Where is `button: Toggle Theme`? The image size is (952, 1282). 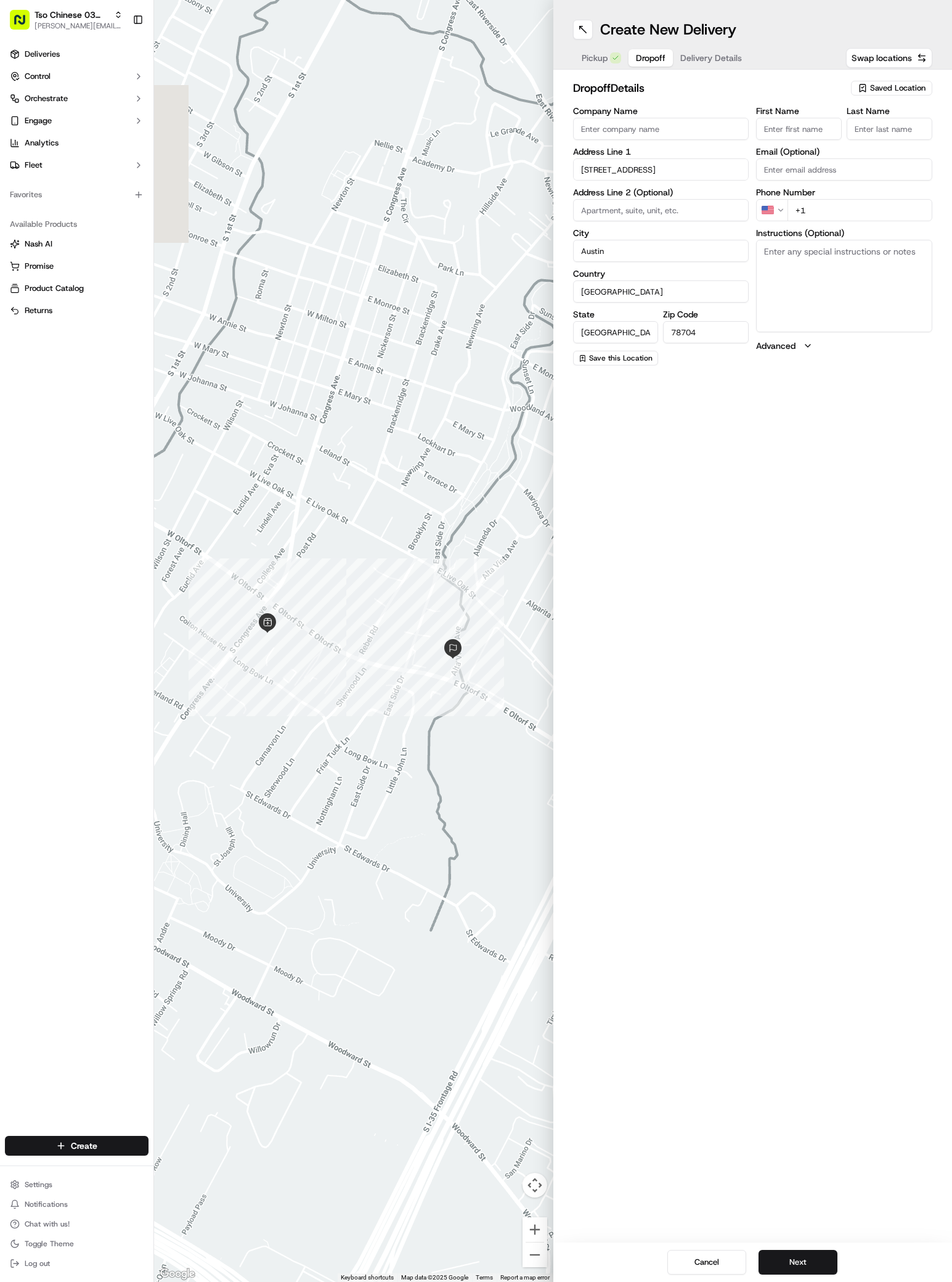
button: Toggle Theme is located at coordinates (76, 1244).